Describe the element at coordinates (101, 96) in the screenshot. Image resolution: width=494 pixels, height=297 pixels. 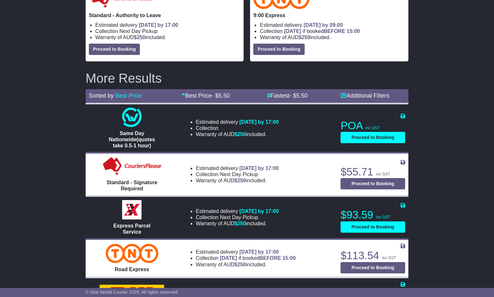
I see `span: Sorted by` at that location.